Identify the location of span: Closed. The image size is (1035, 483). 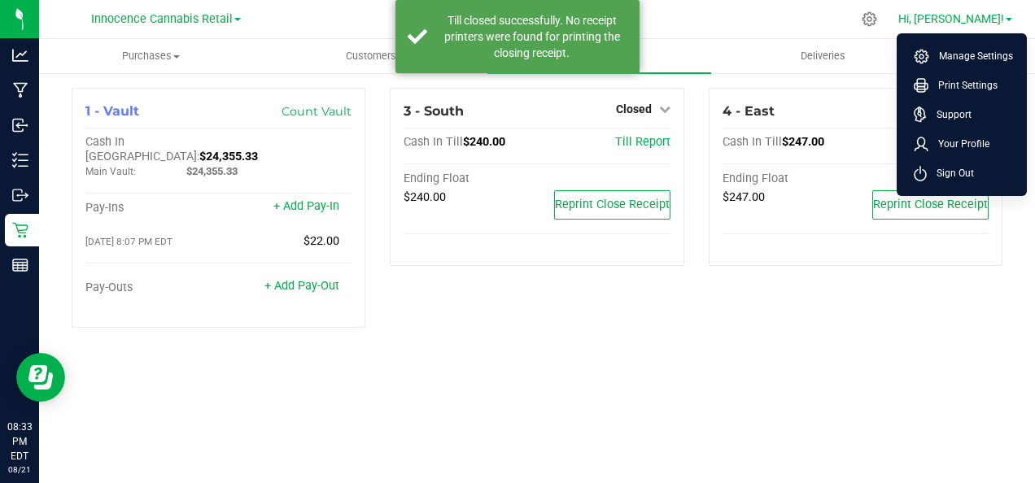
(634, 109).